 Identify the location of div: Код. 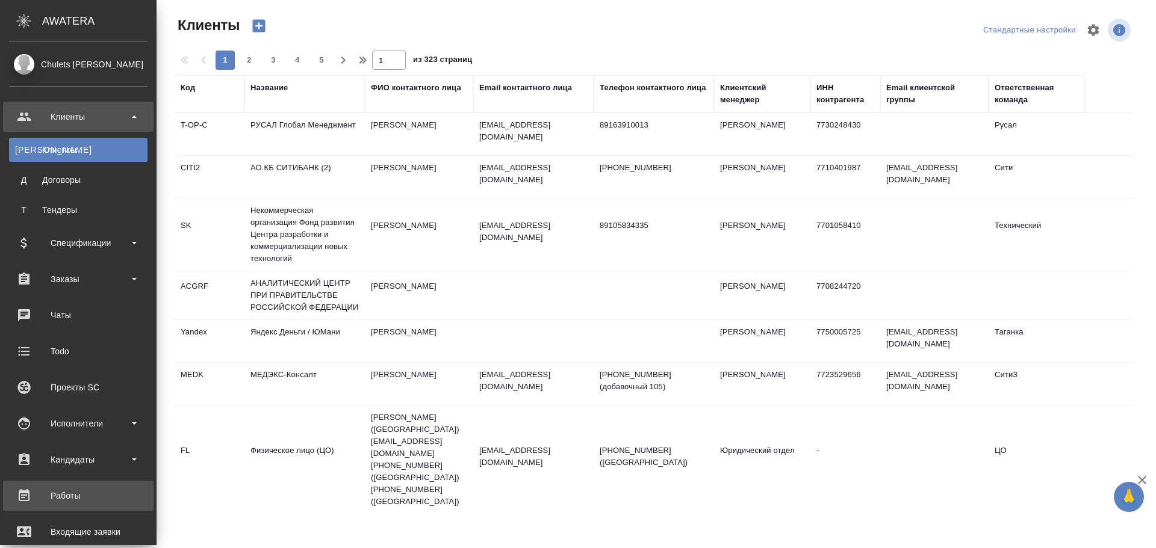
(188, 88).